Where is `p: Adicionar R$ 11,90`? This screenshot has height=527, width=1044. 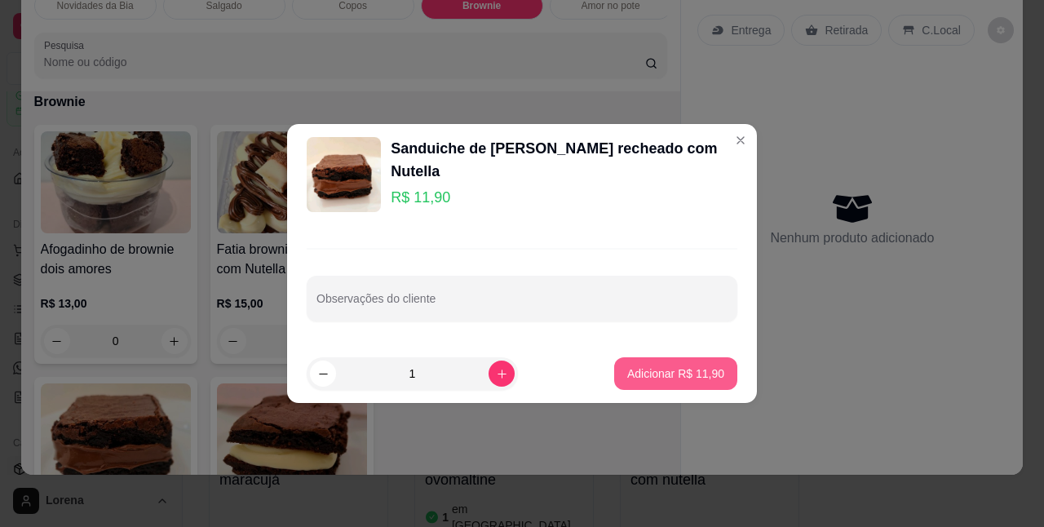 p: Adicionar R$ 11,90 is located at coordinates (676, 374).